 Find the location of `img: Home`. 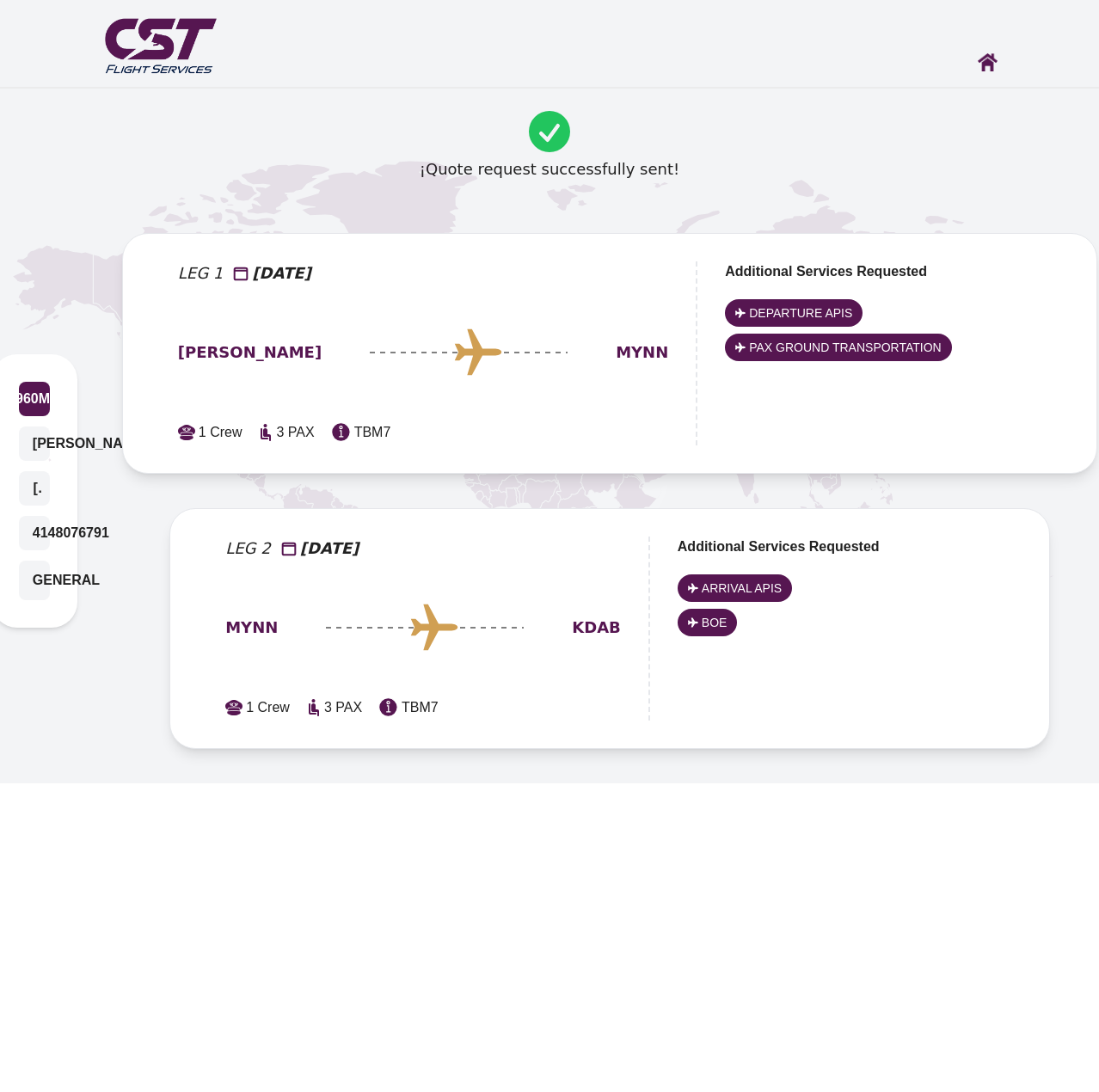

img: Home is located at coordinates (987, 62).